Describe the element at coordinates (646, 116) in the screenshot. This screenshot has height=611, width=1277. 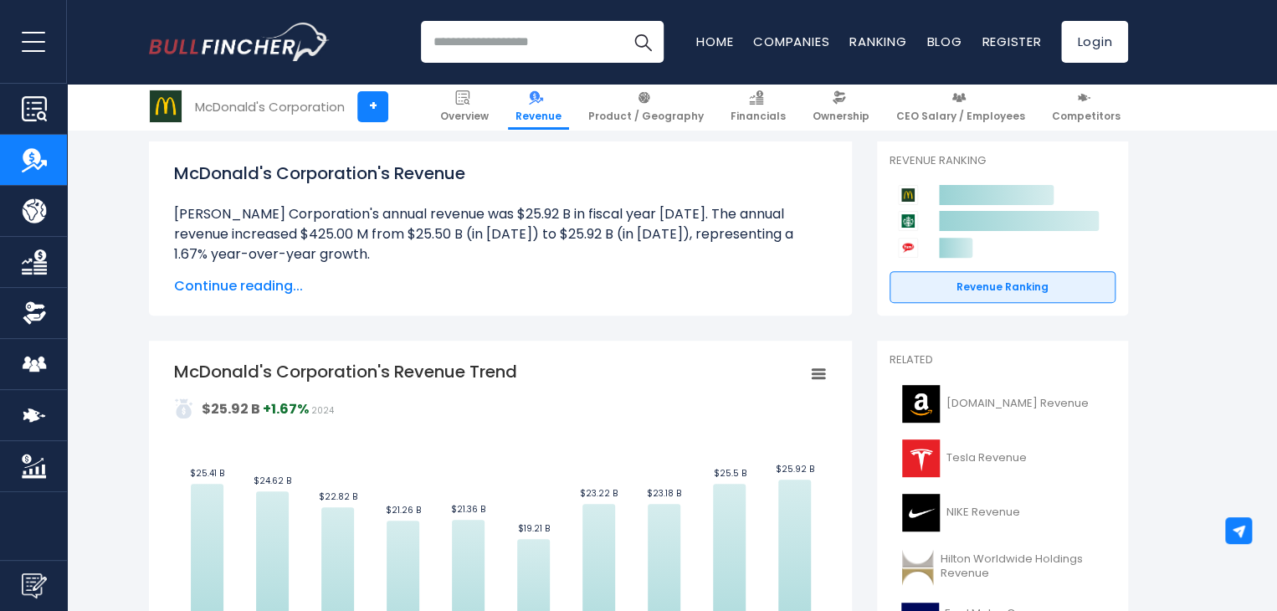
I see `span: Product / Geography` at that location.